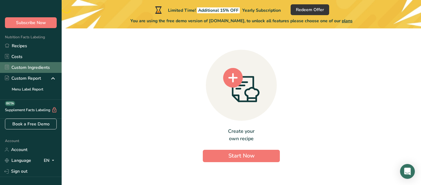  Describe the element at coordinates (217, 10) in the screenshot. I see `div: Limited Time!` at that location.